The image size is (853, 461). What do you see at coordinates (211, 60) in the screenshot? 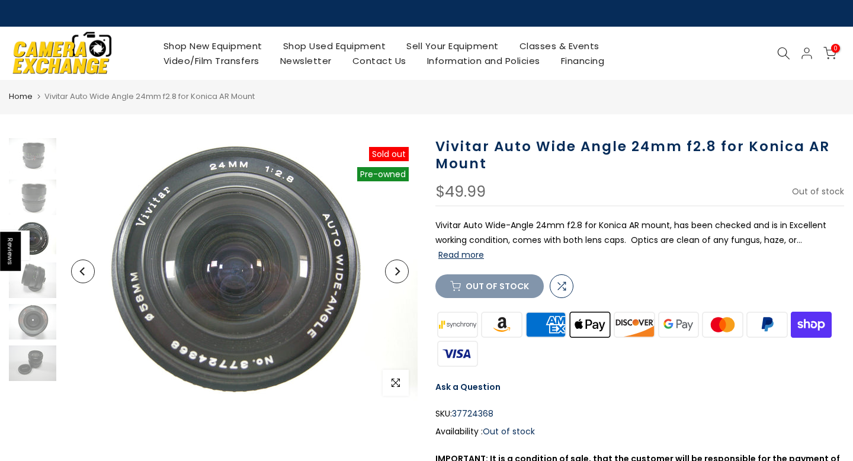
I see `a: Video/Film Transfers` at bounding box center [211, 60].